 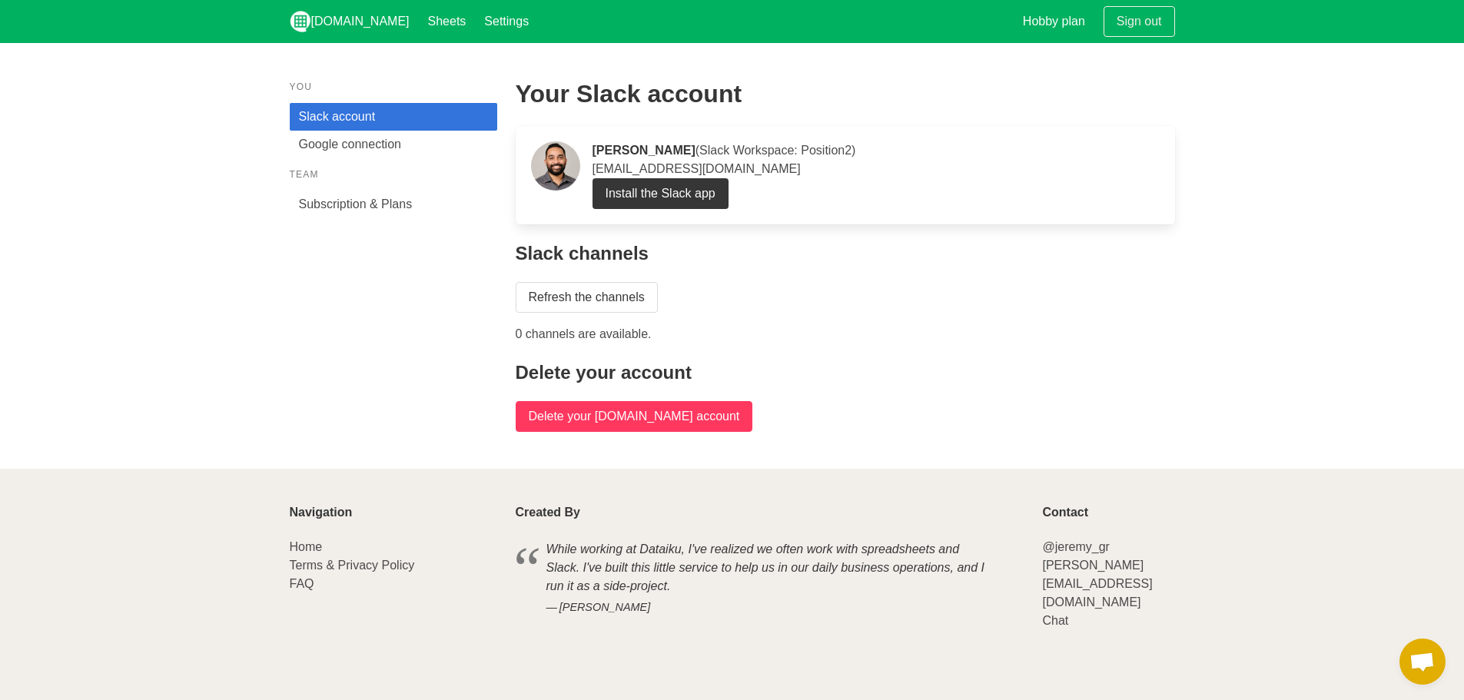 What do you see at coordinates (1055, 620) in the screenshot?
I see `a: Chat` at bounding box center [1055, 620].